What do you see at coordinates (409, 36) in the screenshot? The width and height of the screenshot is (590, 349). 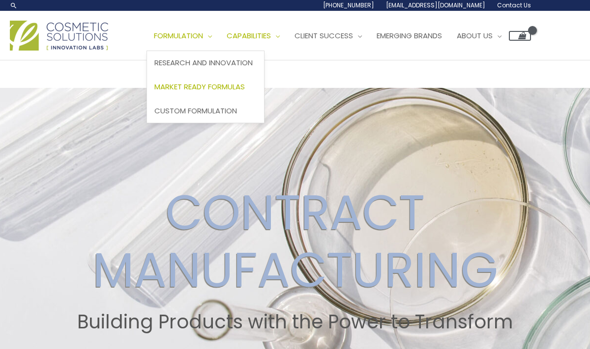 I see `a: Emerging Brands` at bounding box center [409, 36].